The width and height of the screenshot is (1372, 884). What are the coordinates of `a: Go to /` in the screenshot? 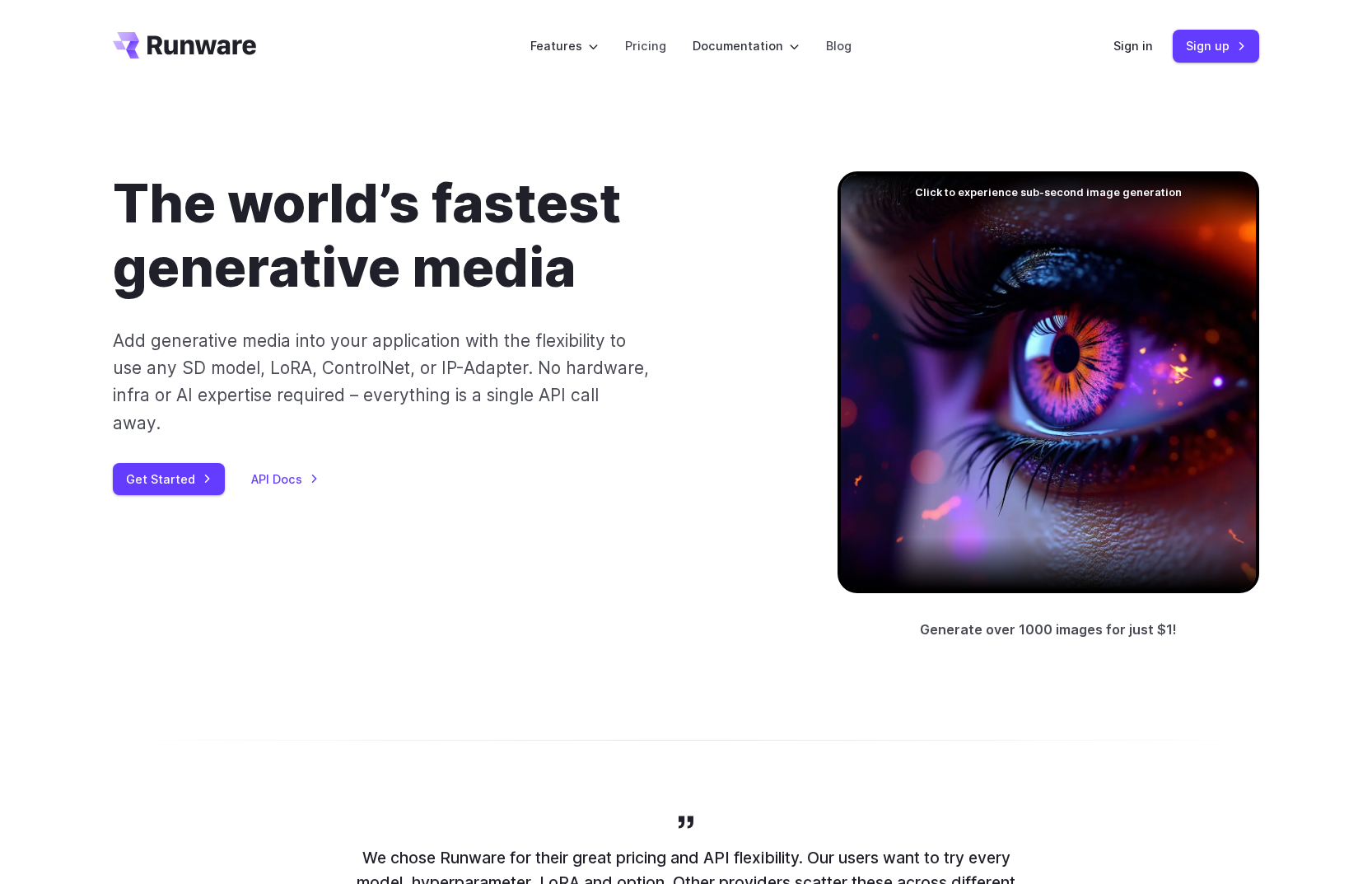 It's located at (185, 46).